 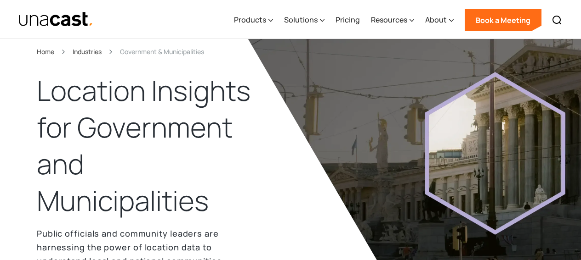 I want to click on a: Book a Meeting, so click(x=503, y=20).